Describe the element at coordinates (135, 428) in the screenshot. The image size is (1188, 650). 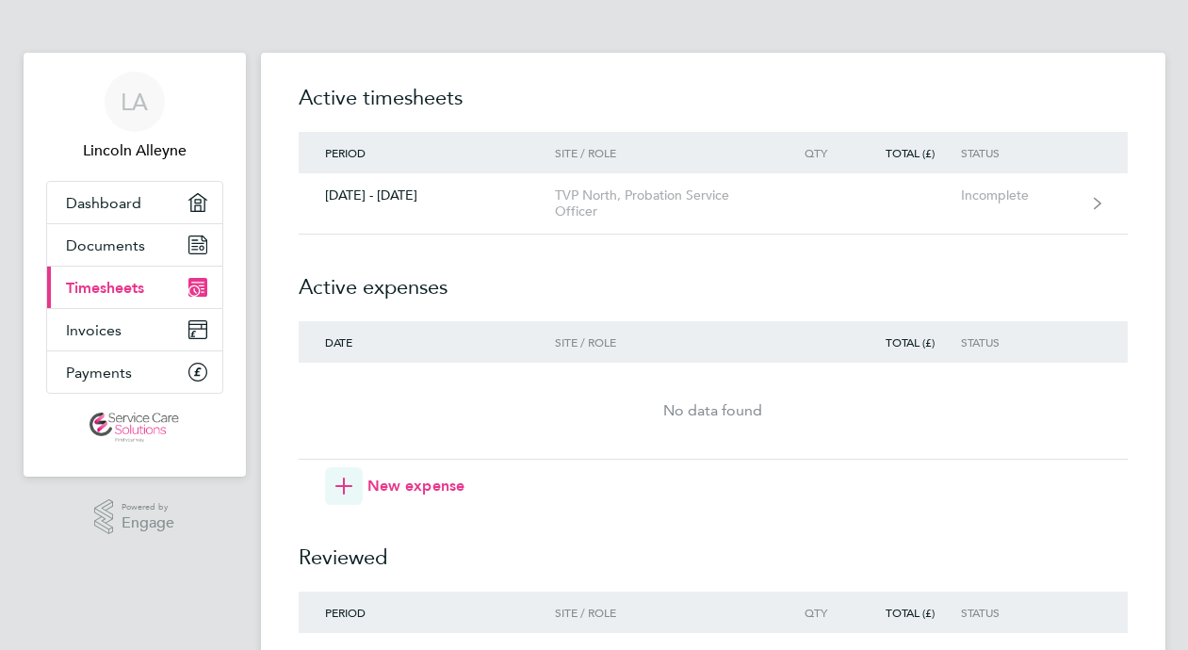
I see `a: Go to home page` at that location.